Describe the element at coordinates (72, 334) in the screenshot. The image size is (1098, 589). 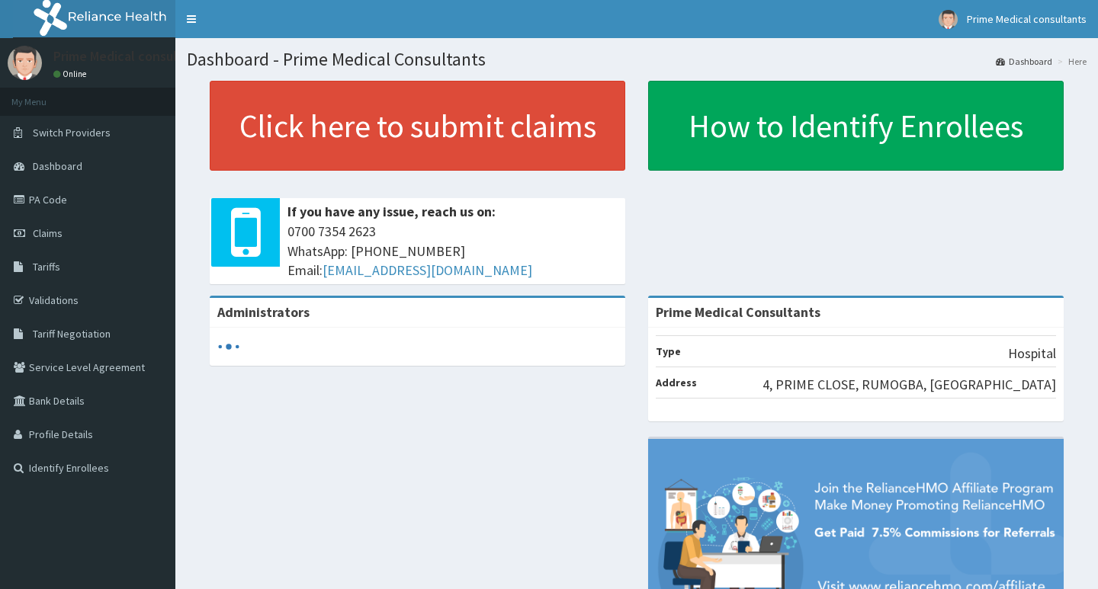
I see `span: Tariff Negotiation` at that location.